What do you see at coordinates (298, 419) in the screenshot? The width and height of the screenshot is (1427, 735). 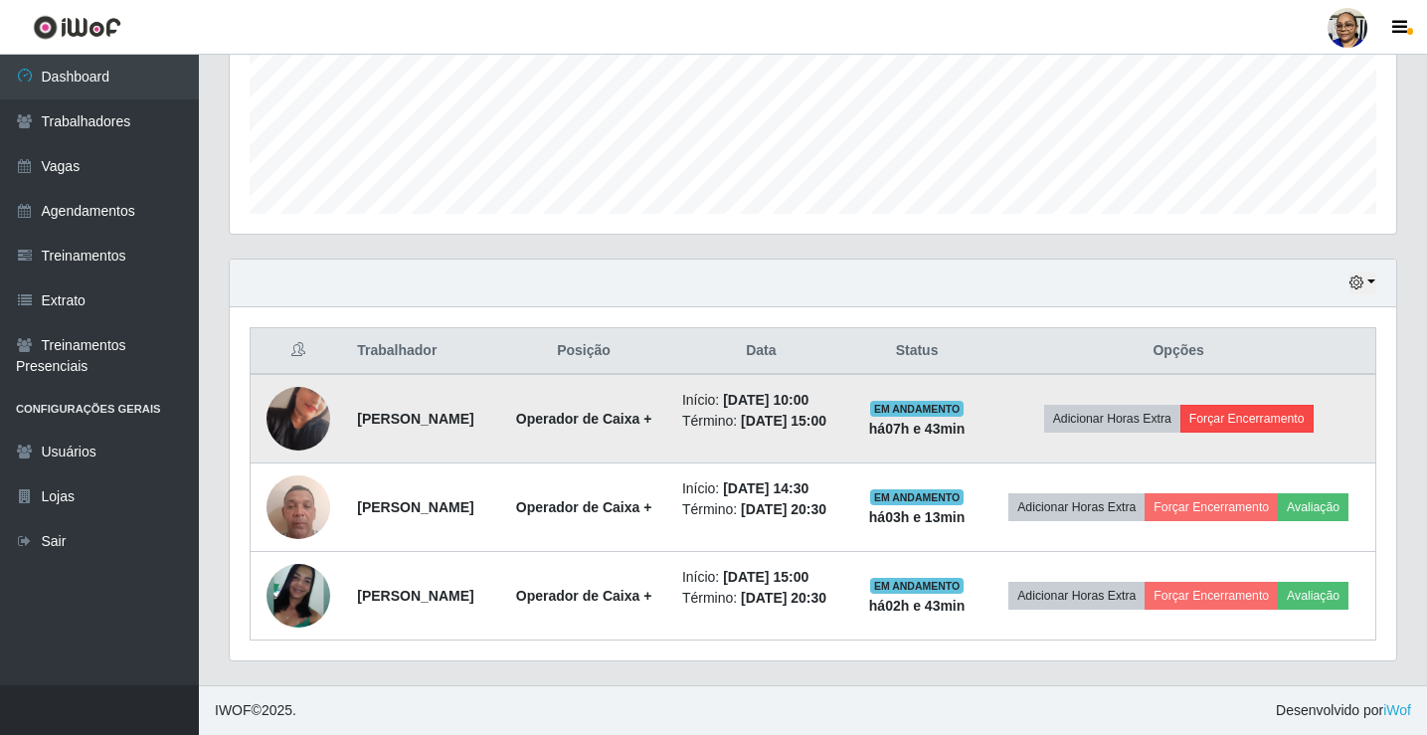 I see `img: 1724780126479.jpeg` at bounding box center [298, 419].